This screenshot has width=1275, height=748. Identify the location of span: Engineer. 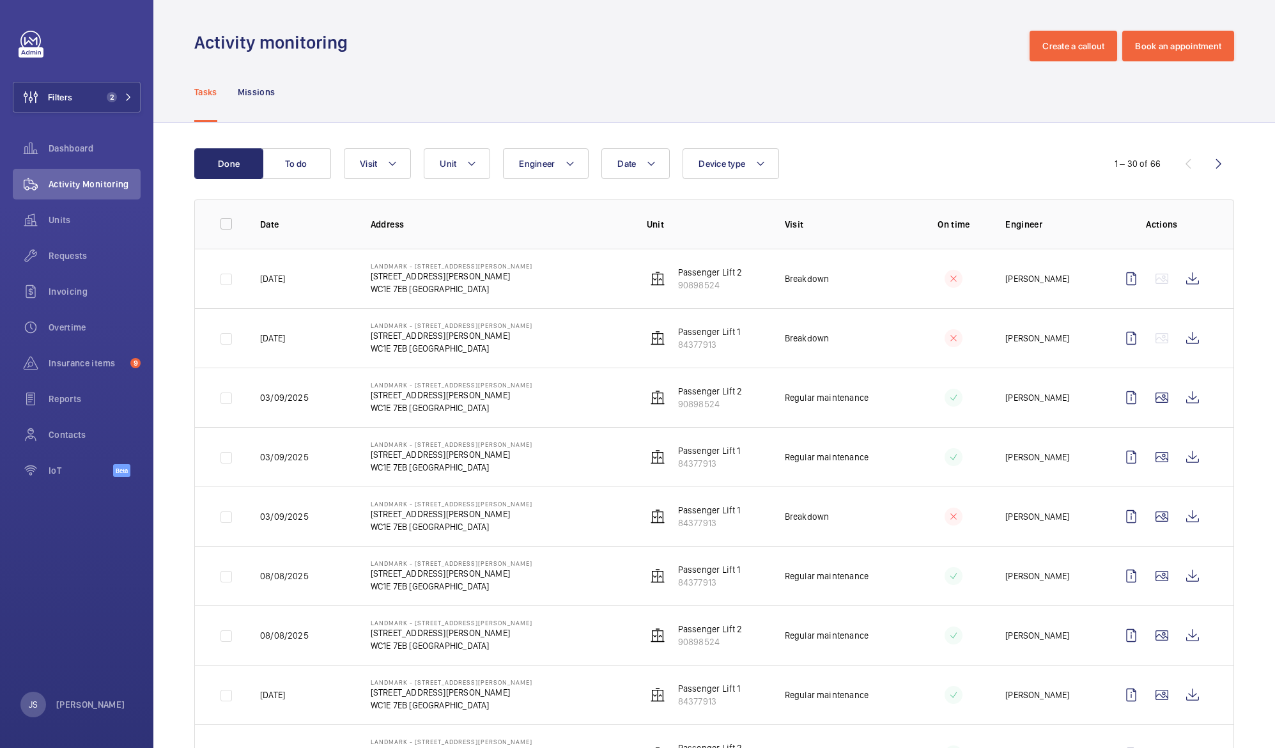
(537, 164).